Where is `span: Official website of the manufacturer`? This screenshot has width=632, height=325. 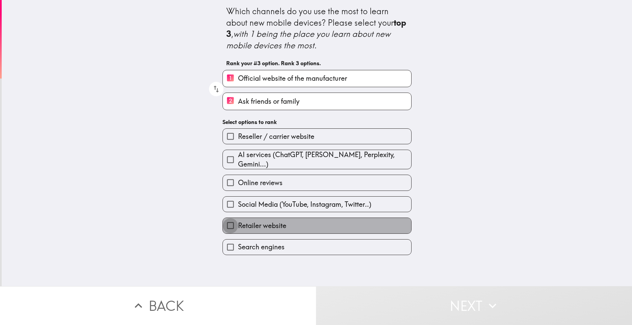 span: Official website of the manufacturer is located at coordinates (292, 78).